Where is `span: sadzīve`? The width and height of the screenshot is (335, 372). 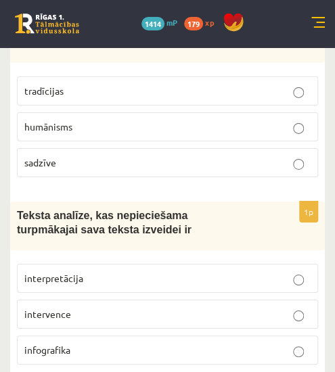
span: sadzīve is located at coordinates (40, 162).